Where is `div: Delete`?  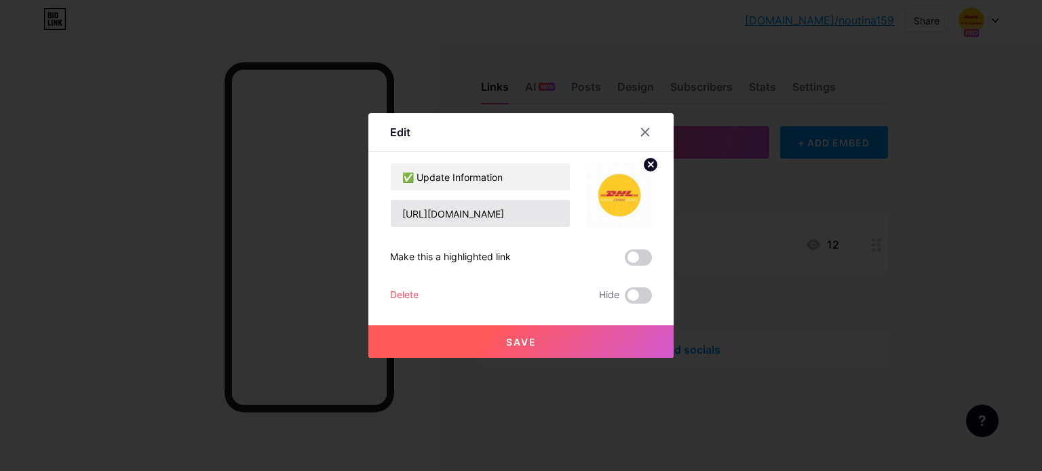 div: Delete is located at coordinates (404, 296).